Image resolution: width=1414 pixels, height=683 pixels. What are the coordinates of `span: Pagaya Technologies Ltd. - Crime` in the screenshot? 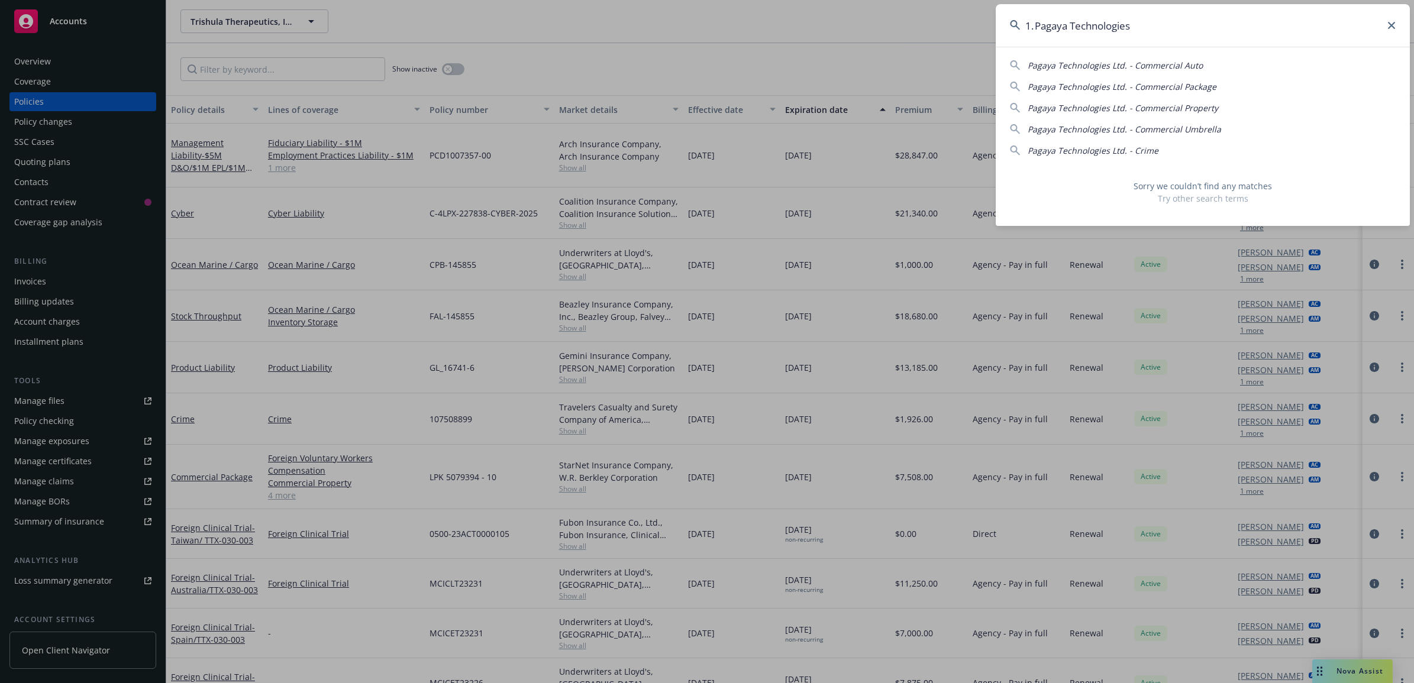 It's located at (1093, 150).